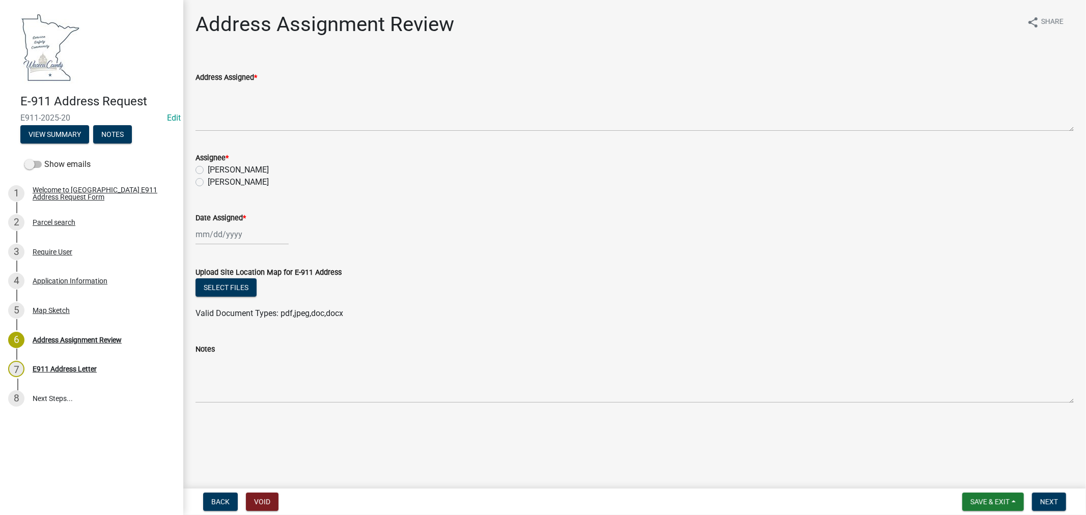 This screenshot has height=515, width=1086. Describe the element at coordinates (50, 47) in the screenshot. I see `img: Waseca County, Minnesota` at that location.